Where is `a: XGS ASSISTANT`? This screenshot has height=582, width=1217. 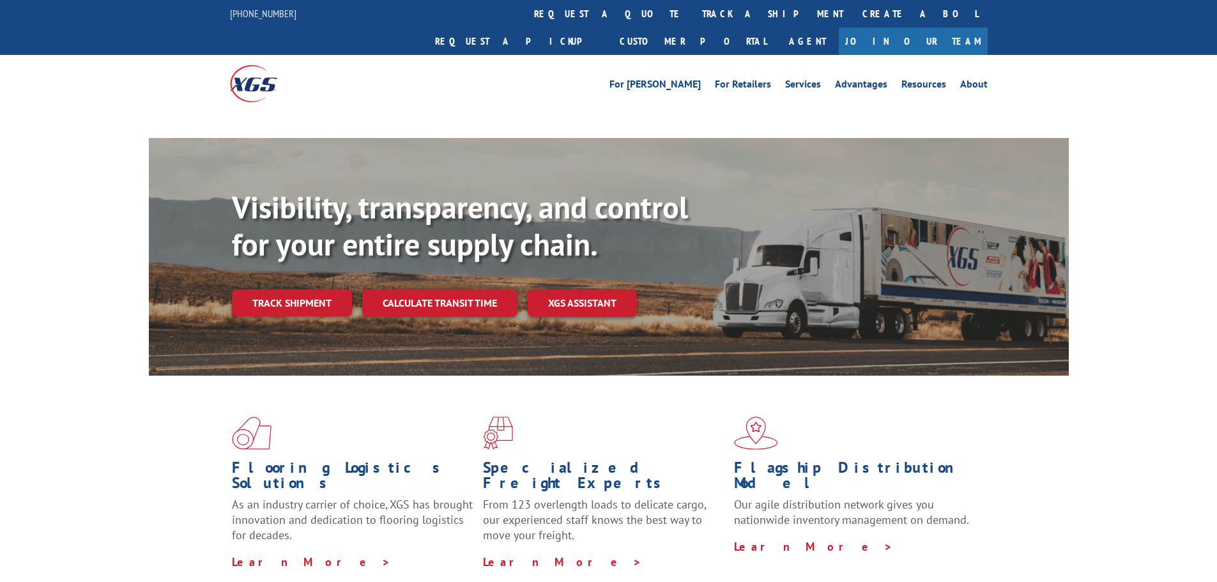 a: XGS ASSISTANT is located at coordinates (582, 303).